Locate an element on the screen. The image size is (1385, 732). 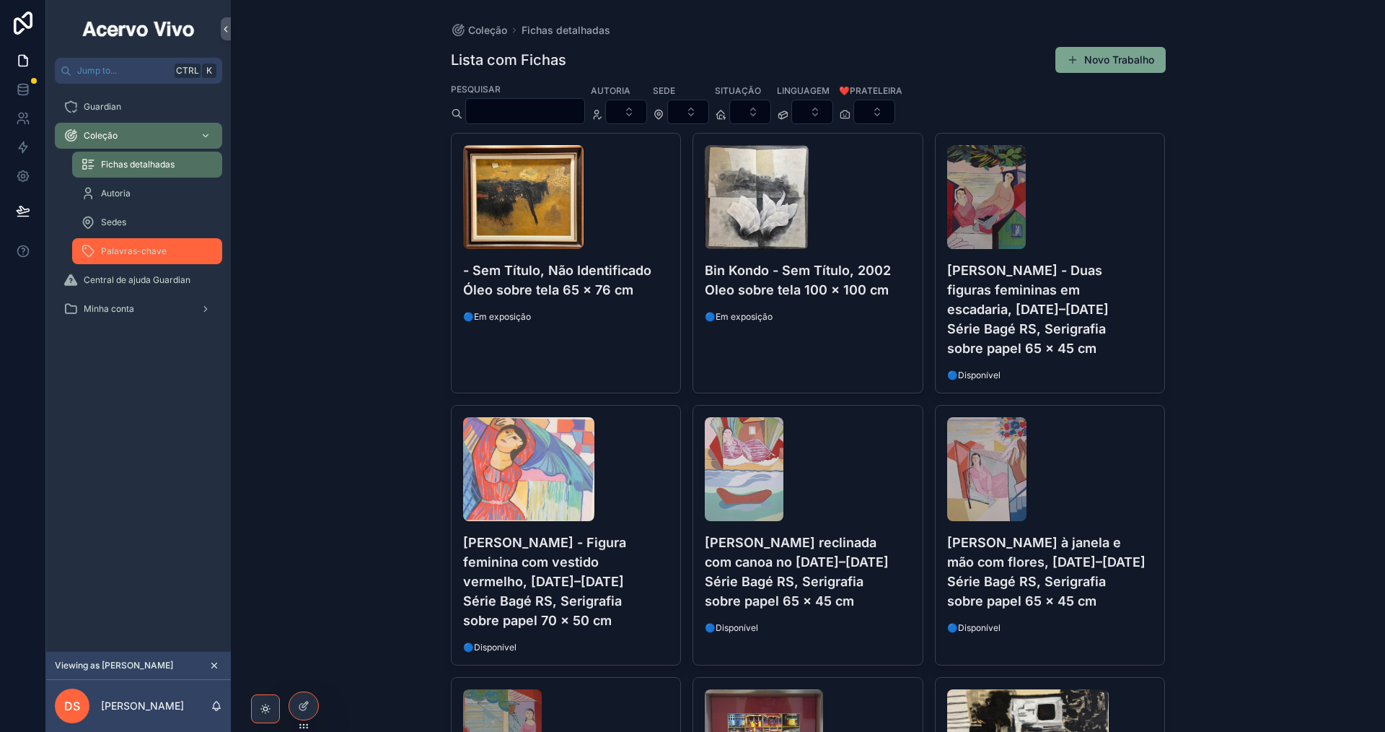
span: Guardian is located at coordinates (102, 107).